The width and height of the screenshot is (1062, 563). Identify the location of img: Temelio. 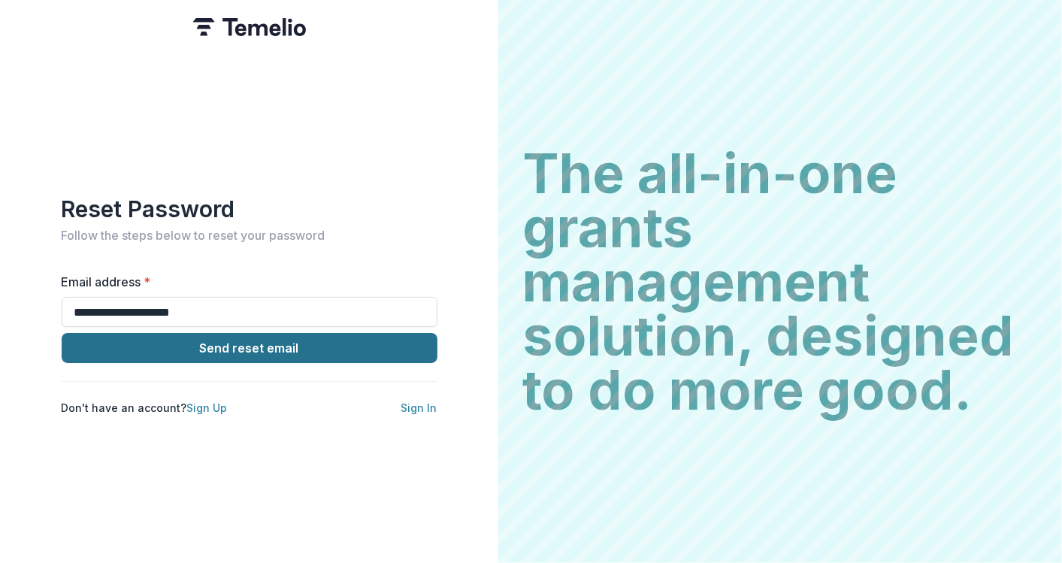
(250, 27).